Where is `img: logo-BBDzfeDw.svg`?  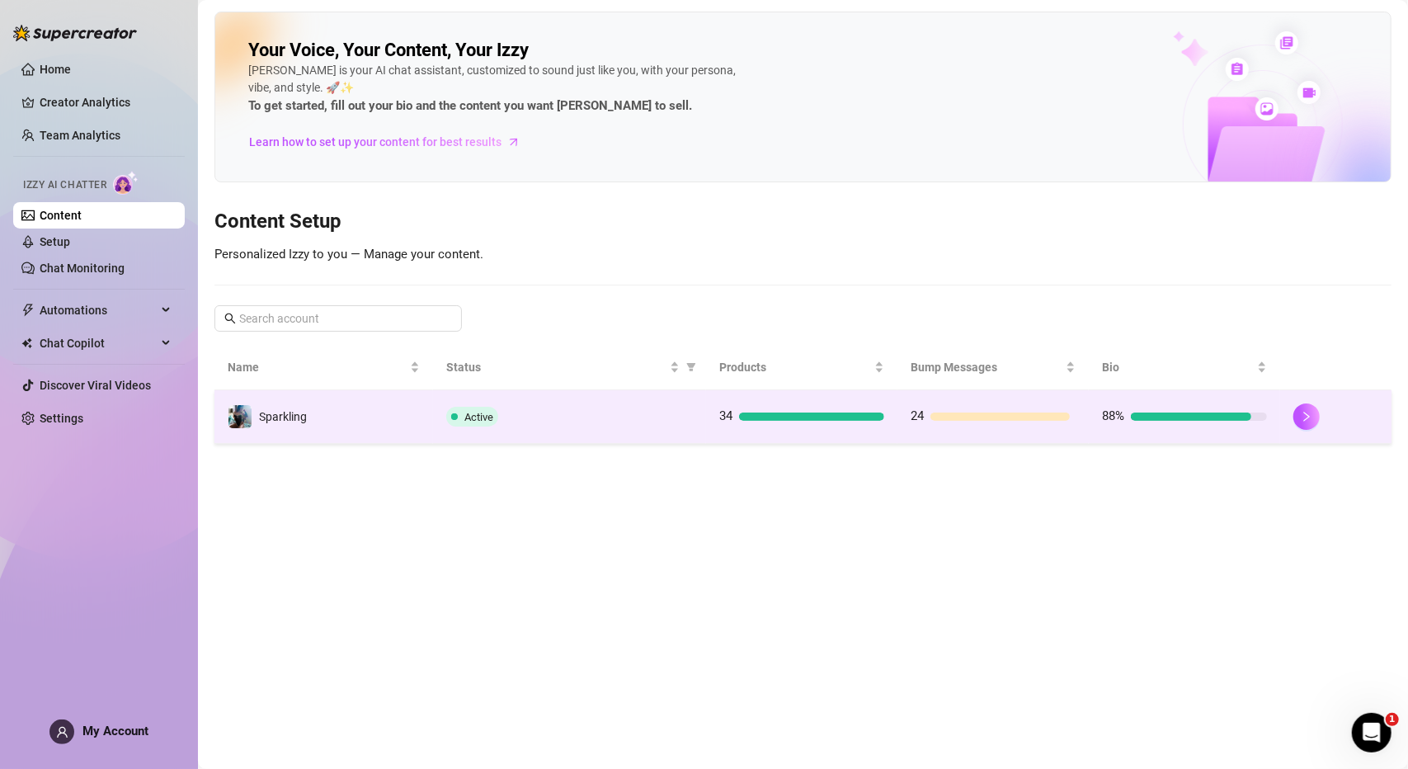
img: logo-BBDzfeDw.svg is located at coordinates (75, 33).